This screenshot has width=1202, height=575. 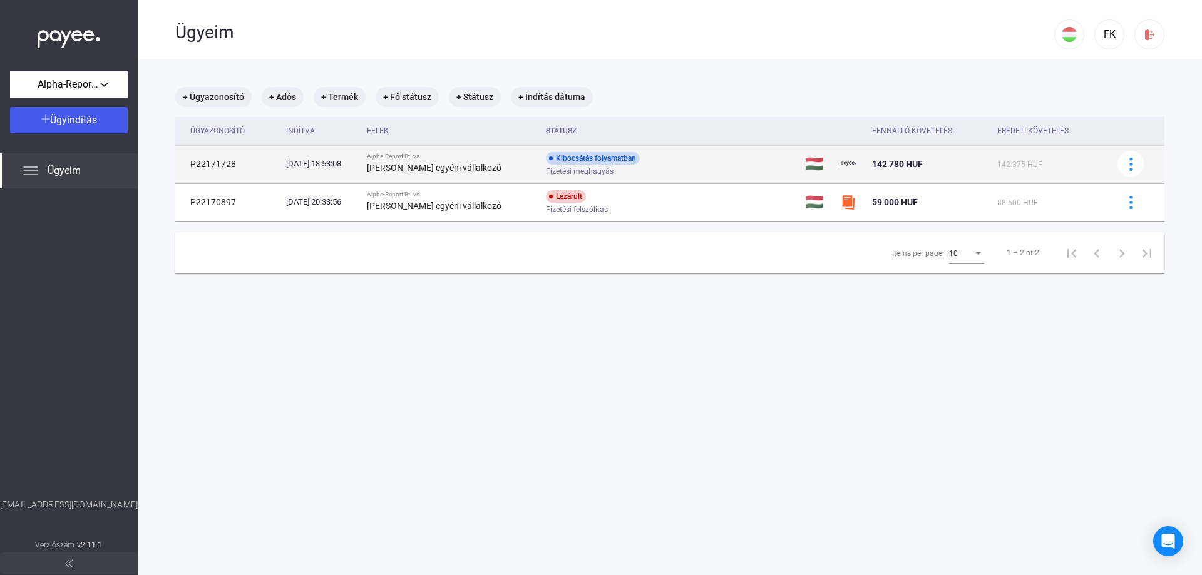 What do you see at coordinates (339, 97) in the screenshot?
I see `mat-chip: + Termék` at bounding box center [339, 97].